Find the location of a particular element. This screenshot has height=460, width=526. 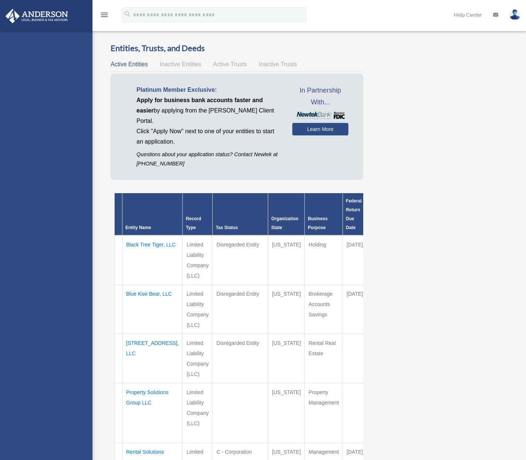

span: Apply for business bank accounts faster and easier is located at coordinates (199, 105).